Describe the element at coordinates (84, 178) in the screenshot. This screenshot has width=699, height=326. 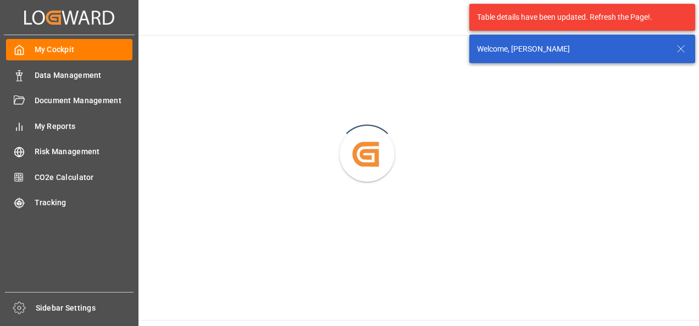
I see `span: CO2e Calculator` at that location.